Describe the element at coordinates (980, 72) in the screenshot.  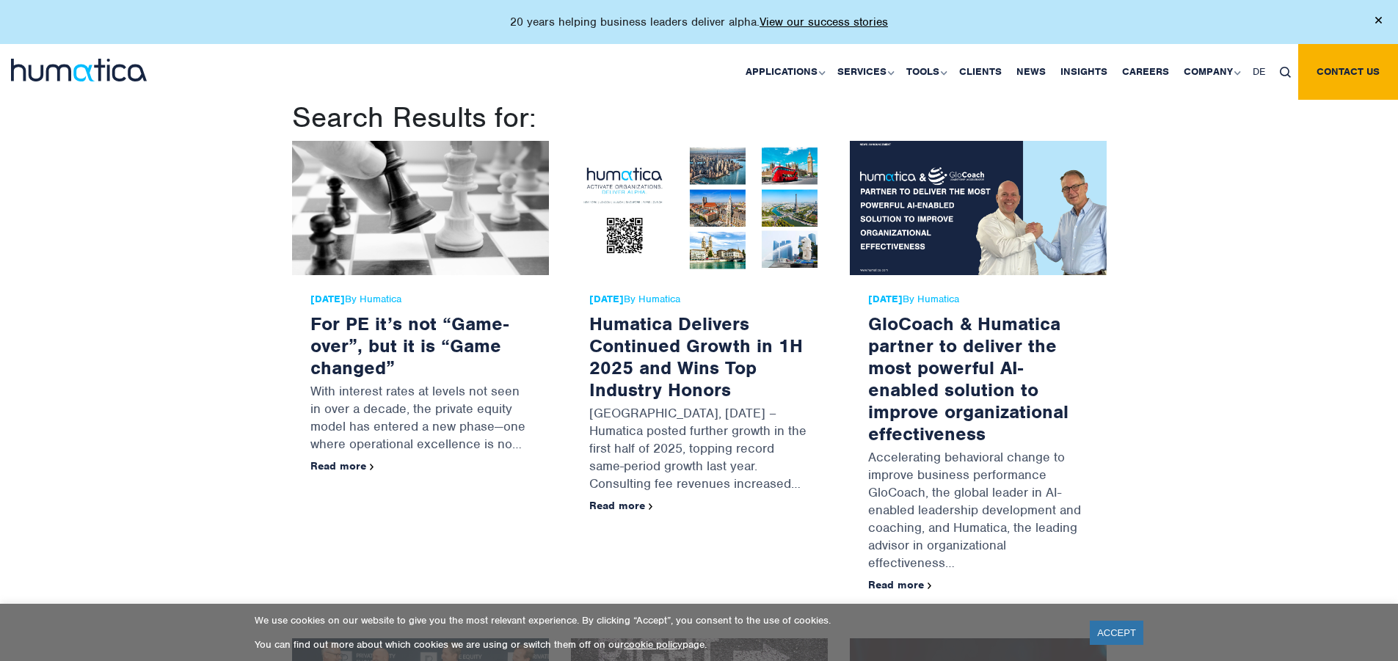
I see `a: Clients` at that location.